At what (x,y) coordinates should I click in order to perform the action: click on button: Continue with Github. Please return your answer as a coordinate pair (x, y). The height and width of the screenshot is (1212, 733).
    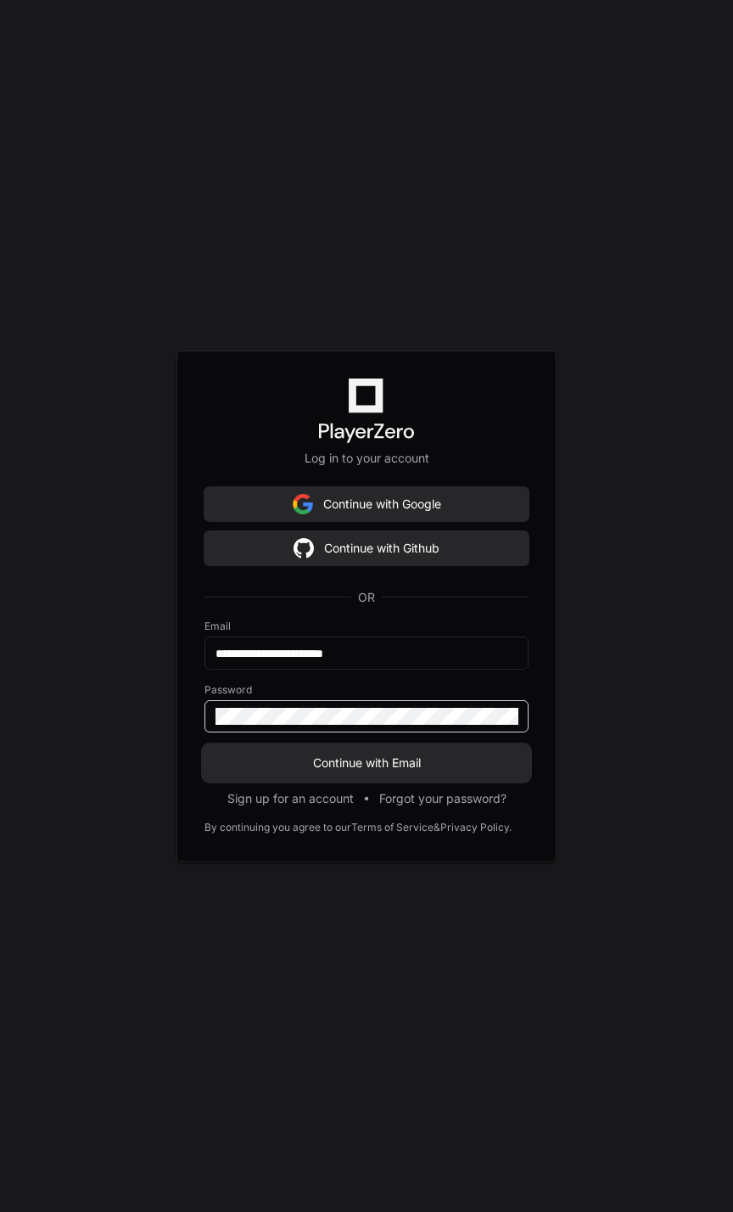
    Looking at the image, I should click on (367, 548).